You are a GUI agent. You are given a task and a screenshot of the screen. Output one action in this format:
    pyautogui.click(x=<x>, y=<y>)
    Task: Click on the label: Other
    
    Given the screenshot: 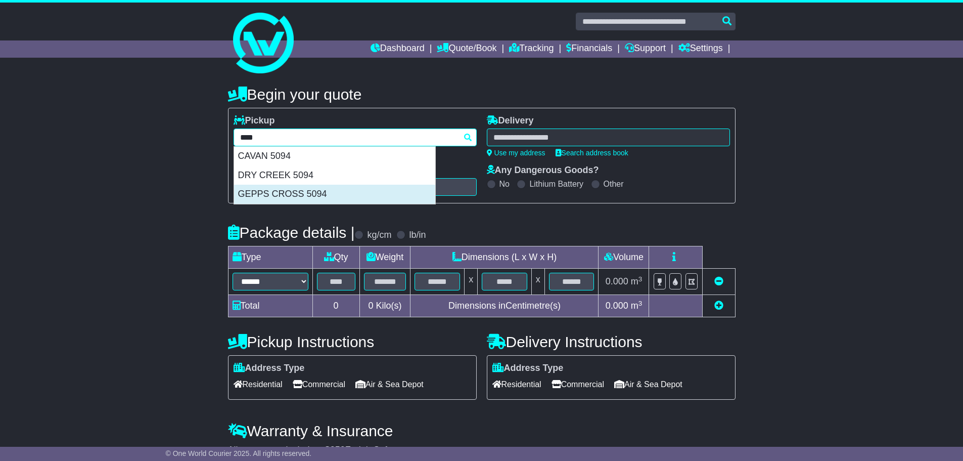 What is the action you would take?
    pyautogui.click(x=614, y=184)
    